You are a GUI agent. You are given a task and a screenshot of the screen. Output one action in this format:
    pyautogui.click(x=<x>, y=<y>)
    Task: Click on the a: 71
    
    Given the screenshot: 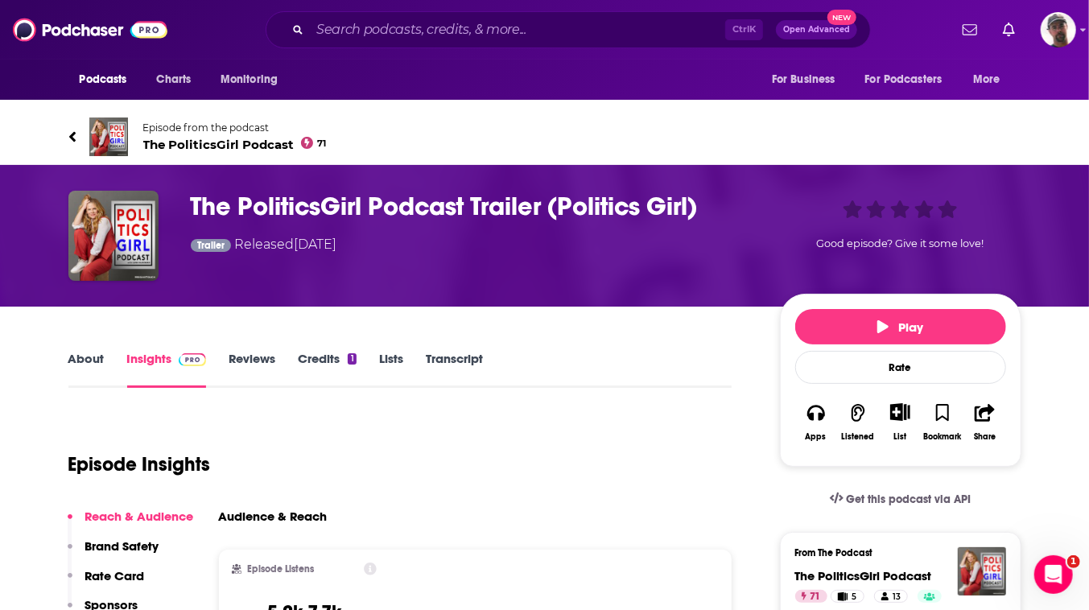 What is the action you would take?
    pyautogui.click(x=812, y=597)
    